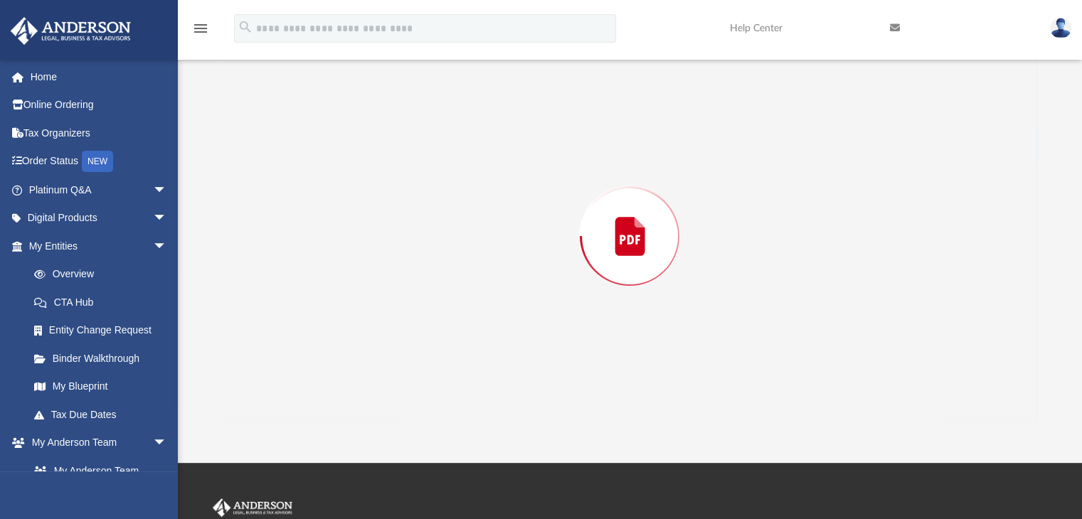 The image size is (1082, 519). Describe the element at coordinates (104, 331) in the screenshot. I see `a: Entity Change Request` at that location.